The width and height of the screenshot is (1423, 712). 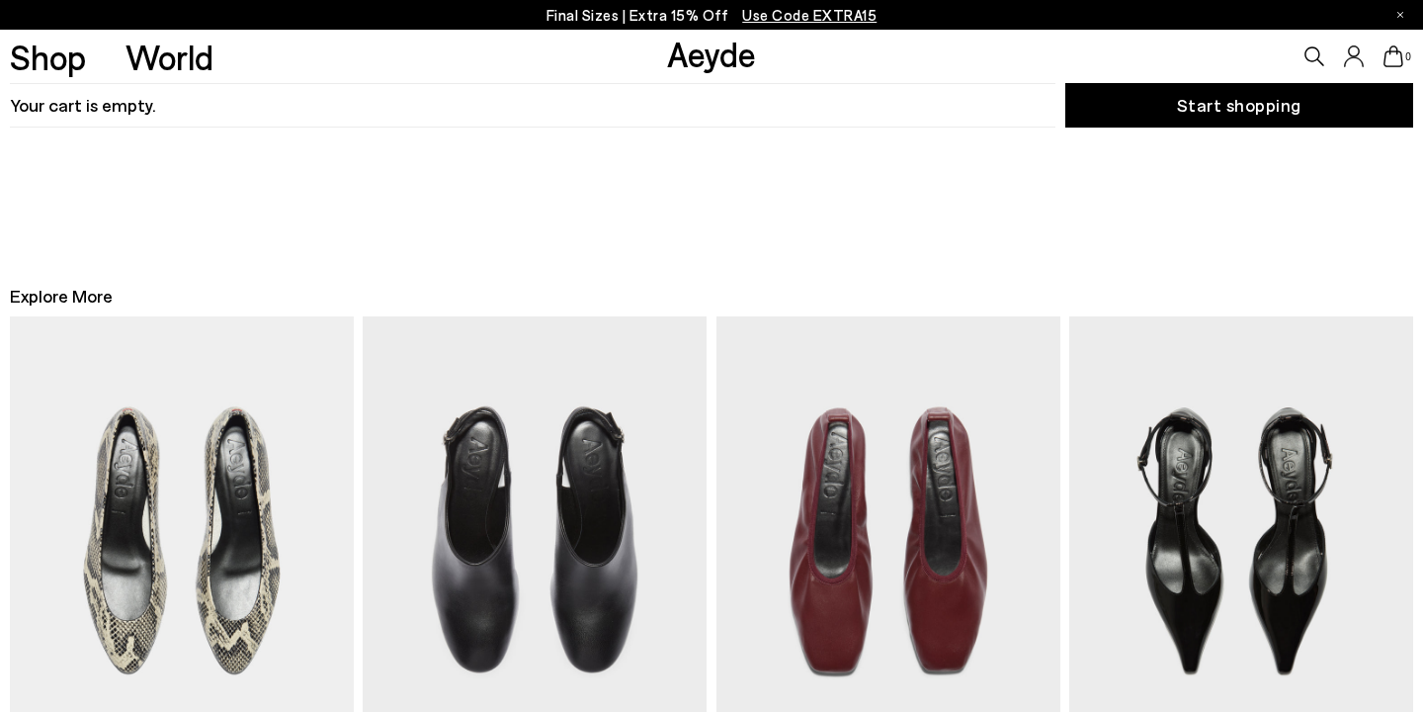 I want to click on span: Navigate to /collections/ss25-final-sizes, so click(x=809, y=15).